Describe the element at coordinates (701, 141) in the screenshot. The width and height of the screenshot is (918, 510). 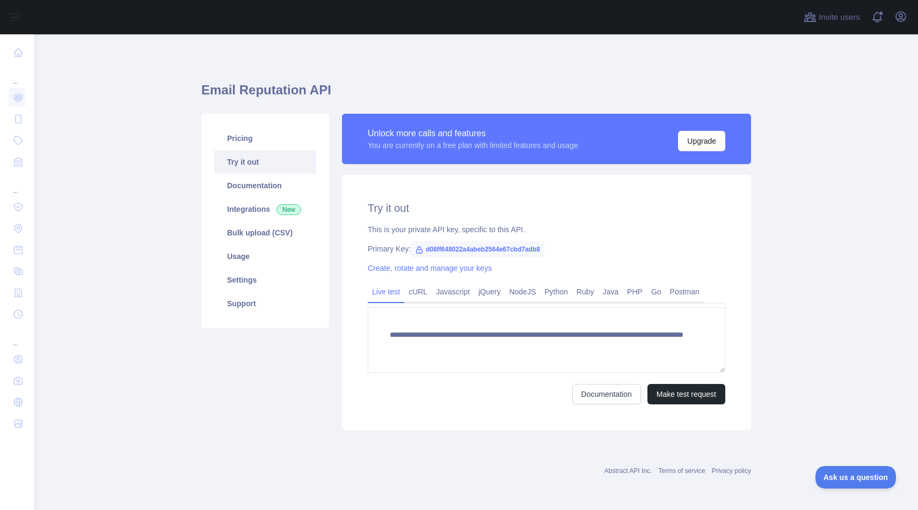
I see `button: Upgrade` at that location.